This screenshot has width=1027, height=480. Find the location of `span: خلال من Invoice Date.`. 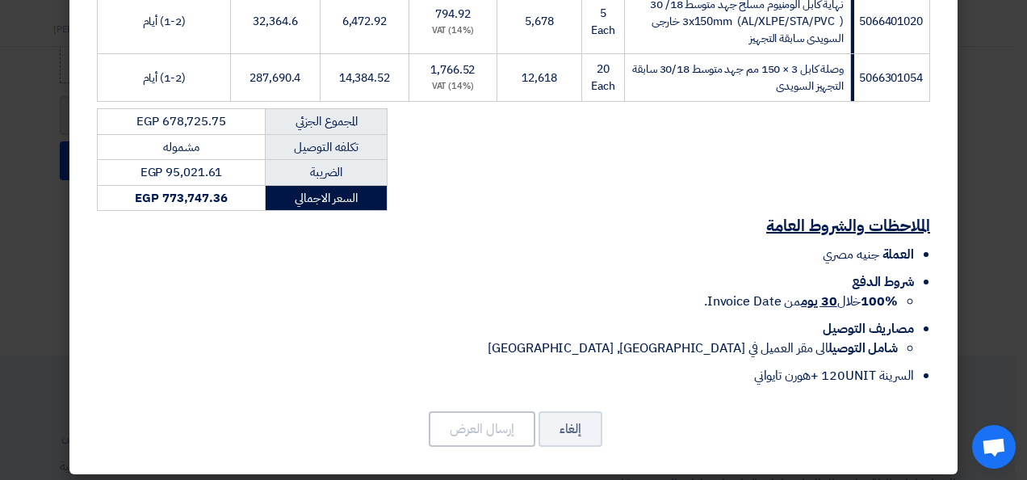

span: خلال من Invoice Date. is located at coordinates (801, 301).